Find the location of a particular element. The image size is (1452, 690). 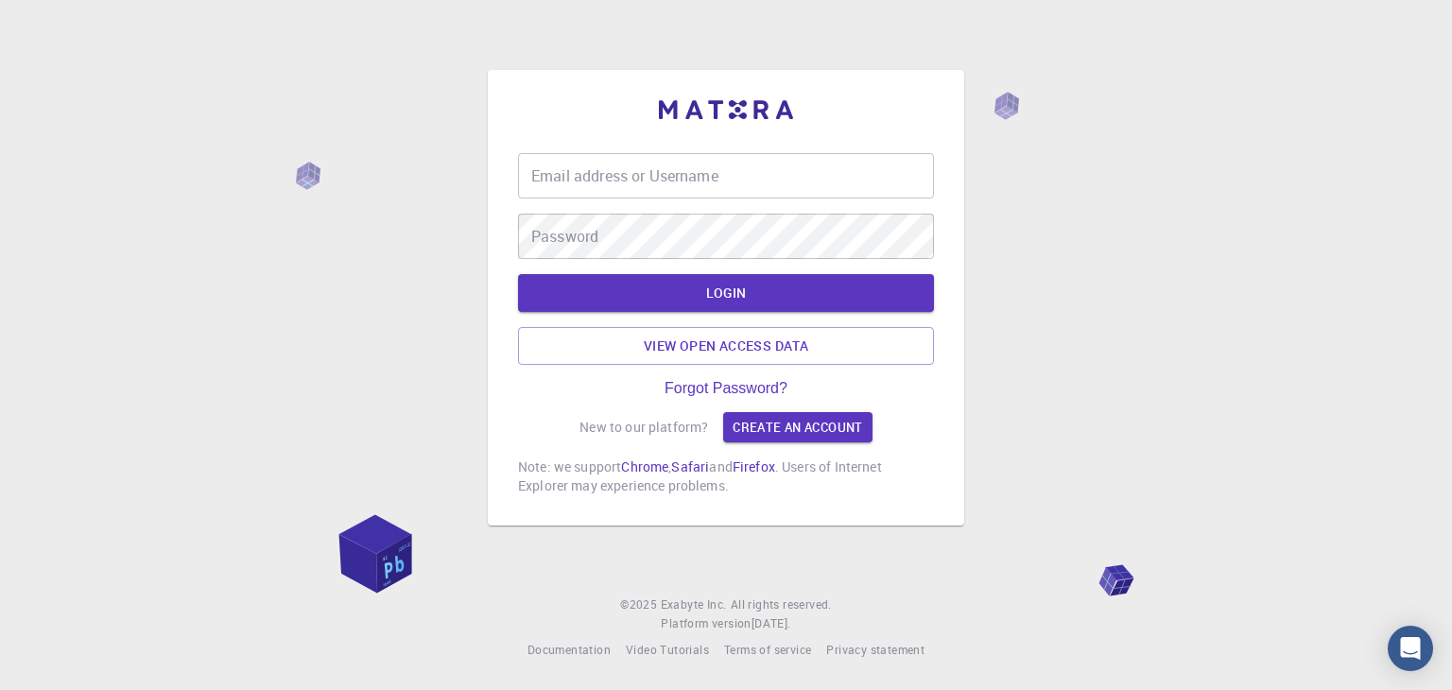

a: View open access data is located at coordinates (726, 346).